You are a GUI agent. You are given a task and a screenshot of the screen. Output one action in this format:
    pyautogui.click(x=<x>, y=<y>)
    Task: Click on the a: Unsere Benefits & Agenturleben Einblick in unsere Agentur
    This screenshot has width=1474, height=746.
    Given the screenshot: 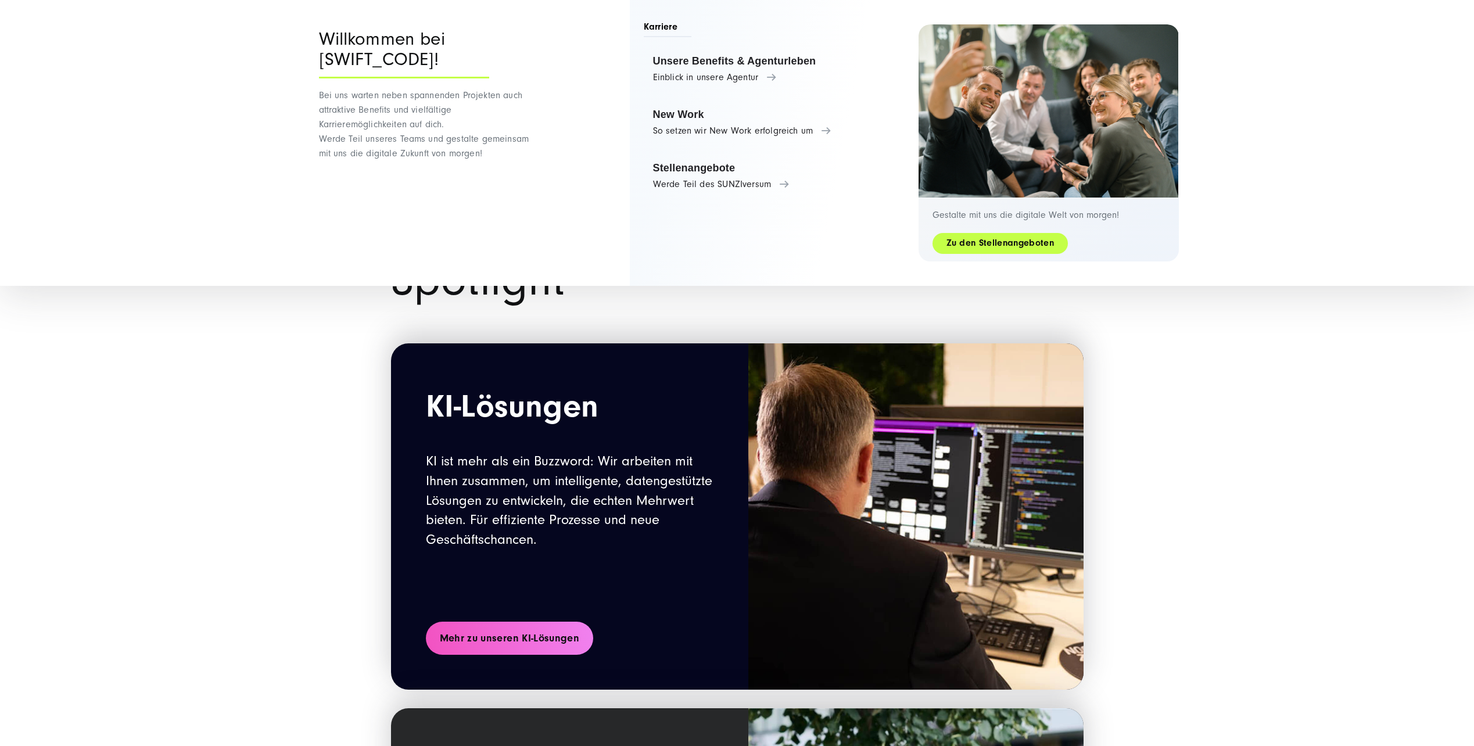 What is the action you would take?
    pyautogui.click(x=767, y=69)
    